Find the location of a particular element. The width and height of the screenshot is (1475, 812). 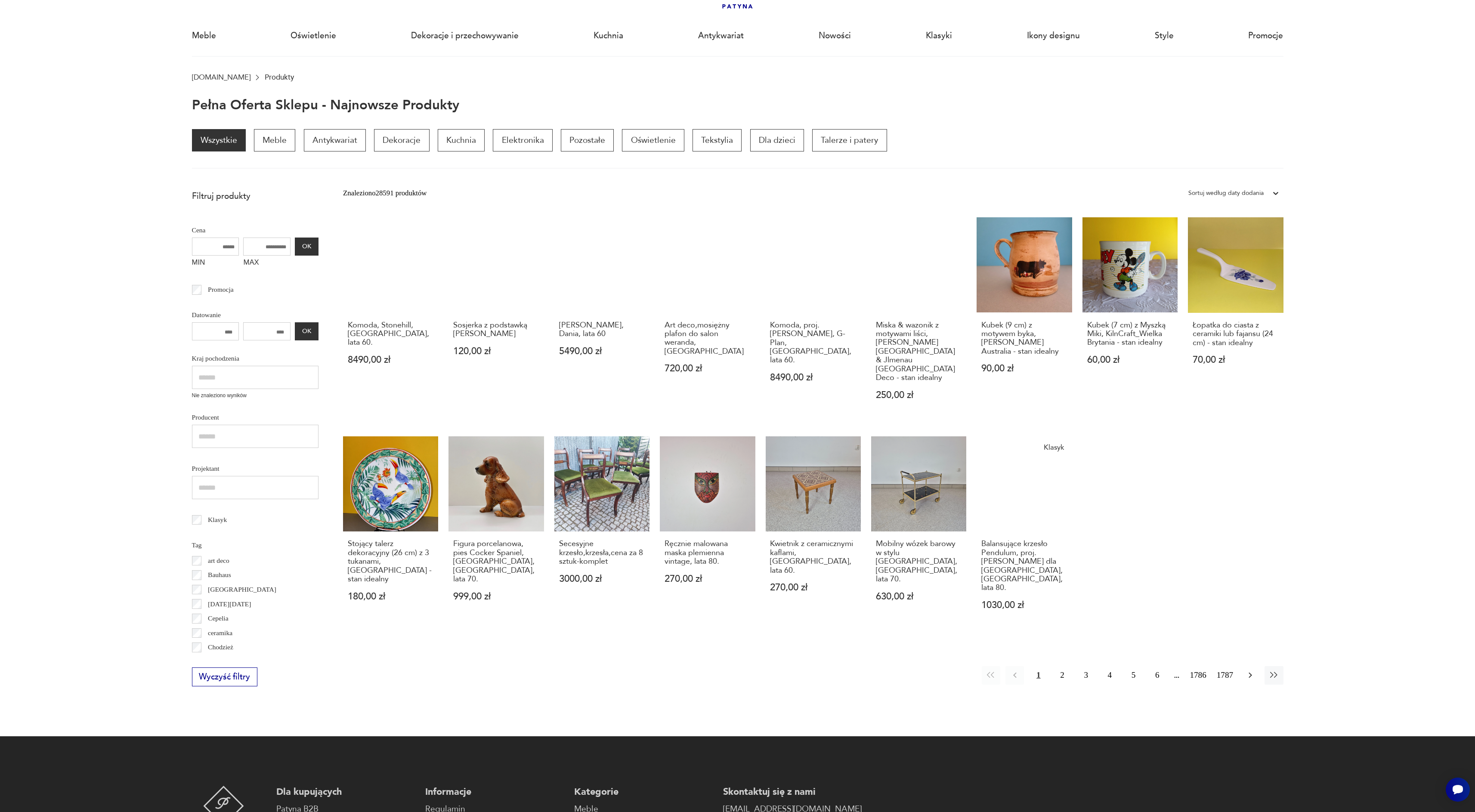

p: Dla kupujących is located at coordinates (346, 791).